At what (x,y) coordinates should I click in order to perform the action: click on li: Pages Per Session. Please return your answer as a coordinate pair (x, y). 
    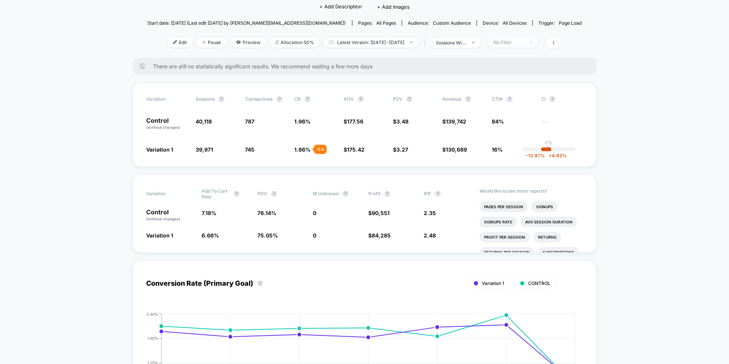
    Looking at the image, I should click on (504, 207).